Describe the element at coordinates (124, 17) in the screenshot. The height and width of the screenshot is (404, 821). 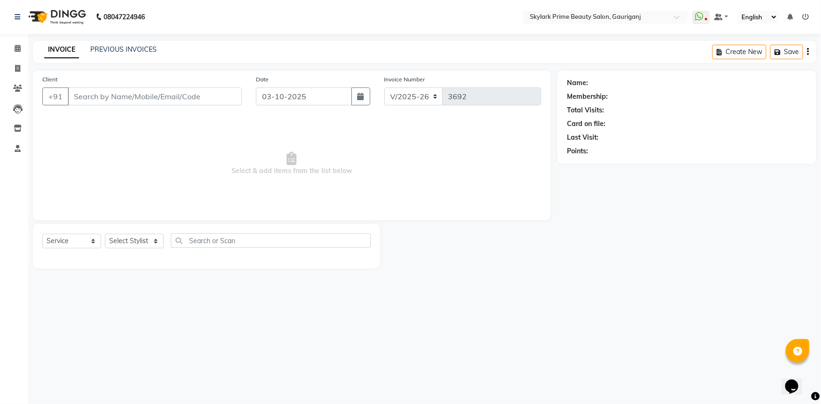
I see `b: 08047224946` at that location.